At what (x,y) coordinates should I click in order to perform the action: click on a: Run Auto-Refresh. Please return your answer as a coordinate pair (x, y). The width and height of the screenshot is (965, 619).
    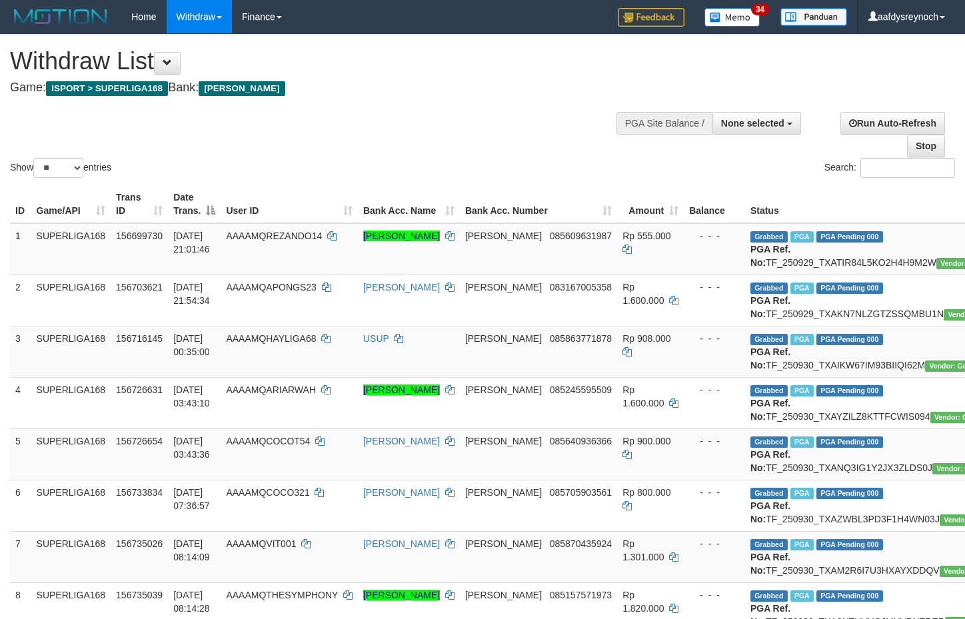
    Looking at the image, I should click on (892, 123).